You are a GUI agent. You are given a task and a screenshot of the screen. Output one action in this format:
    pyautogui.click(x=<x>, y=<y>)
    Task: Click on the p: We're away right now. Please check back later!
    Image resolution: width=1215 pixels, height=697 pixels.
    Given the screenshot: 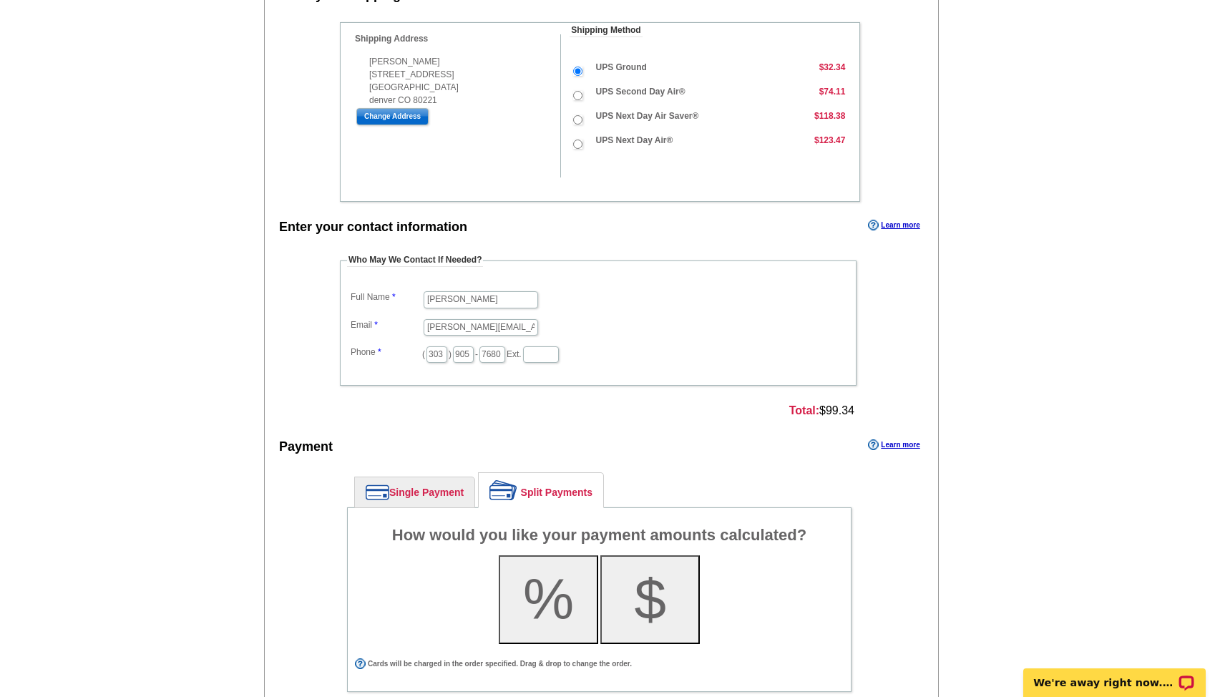 What is the action you would take?
    pyautogui.click(x=91, y=31)
    